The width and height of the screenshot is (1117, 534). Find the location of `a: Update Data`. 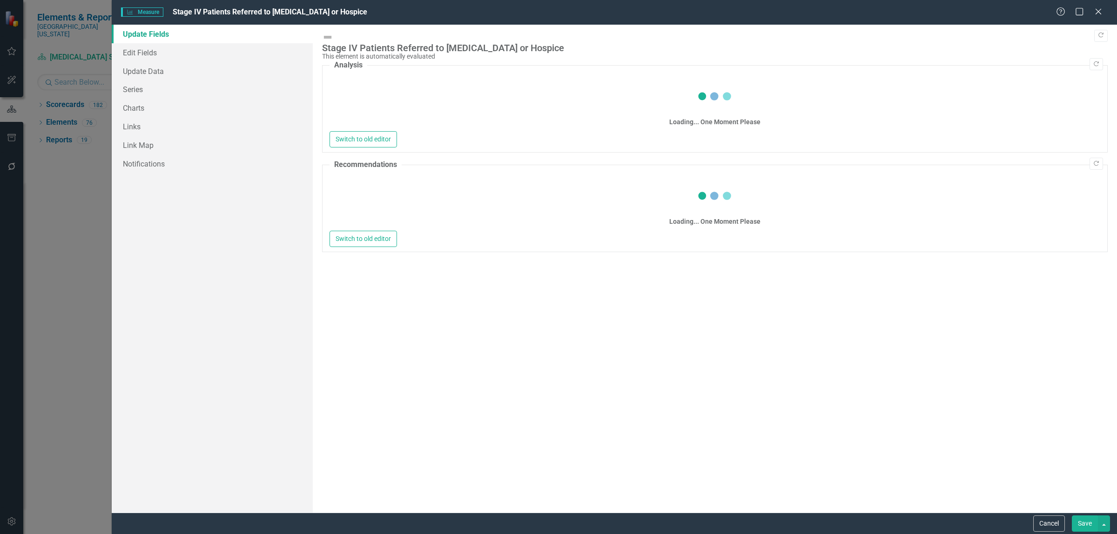

a: Update Data is located at coordinates (212, 71).